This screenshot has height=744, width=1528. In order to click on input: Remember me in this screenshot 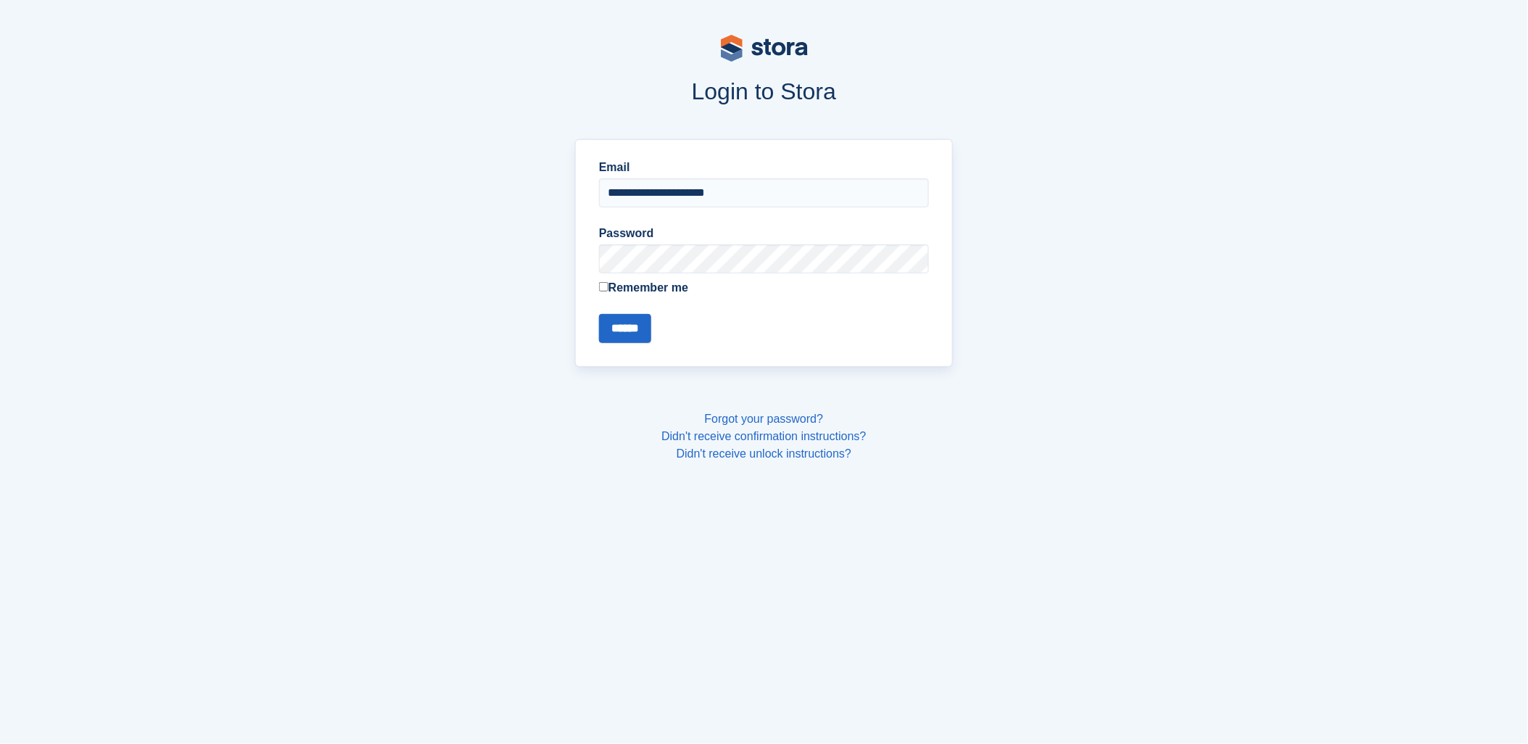, I will do `click(603, 286)`.